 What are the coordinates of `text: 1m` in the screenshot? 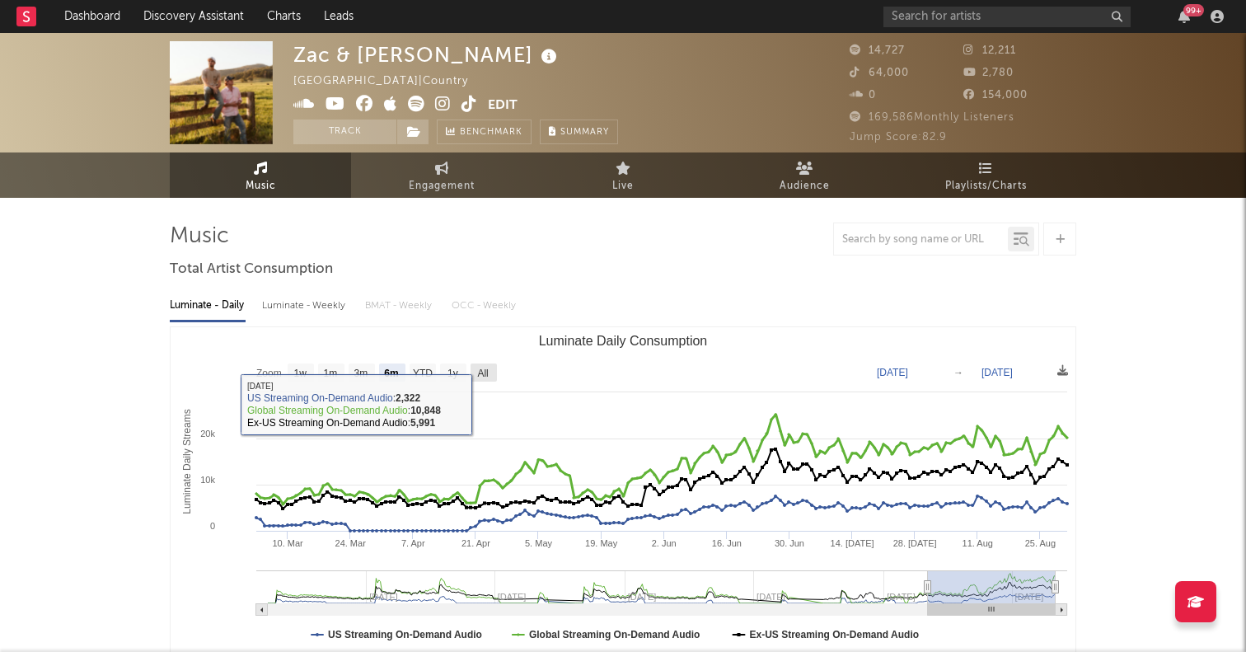 It's located at (330, 373).